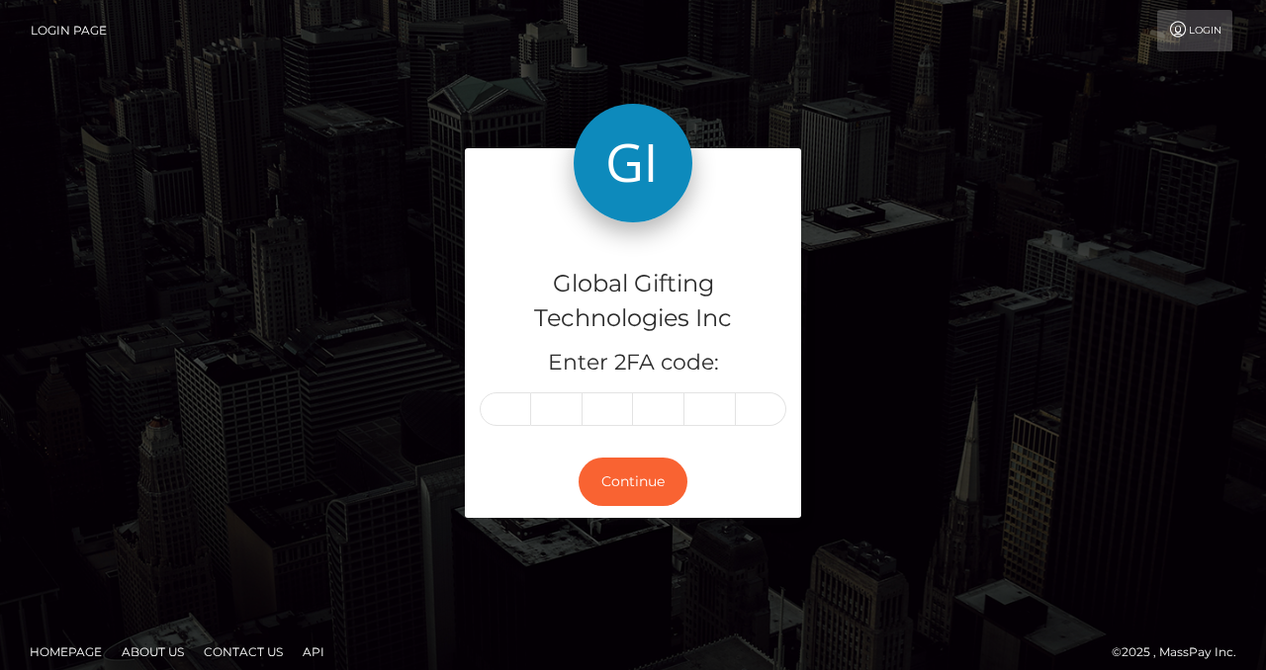 This screenshot has width=1266, height=670. What do you see at coordinates (243, 652) in the screenshot?
I see `a: Contact Us` at bounding box center [243, 652].